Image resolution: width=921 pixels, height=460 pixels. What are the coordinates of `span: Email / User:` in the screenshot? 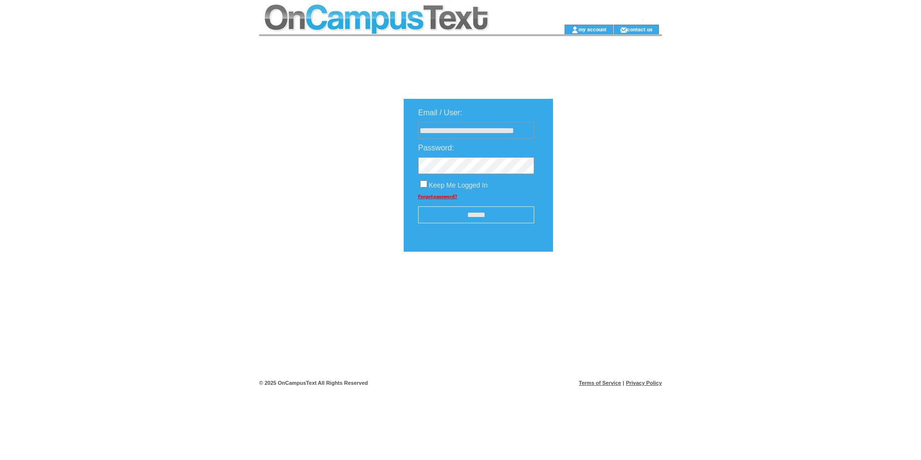 It's located at (440, 112).